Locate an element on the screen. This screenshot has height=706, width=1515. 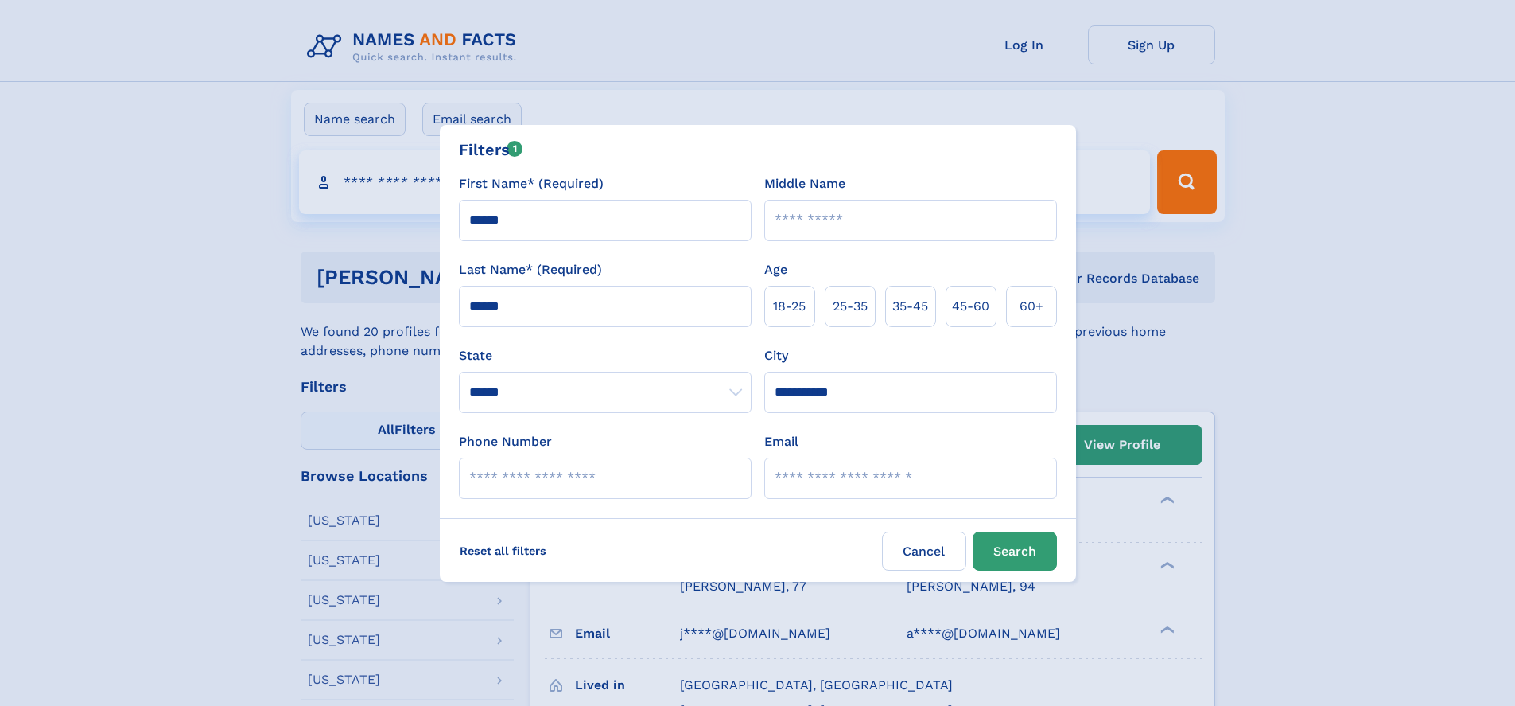
label: Phone Number is located at coordinates (505, 442).